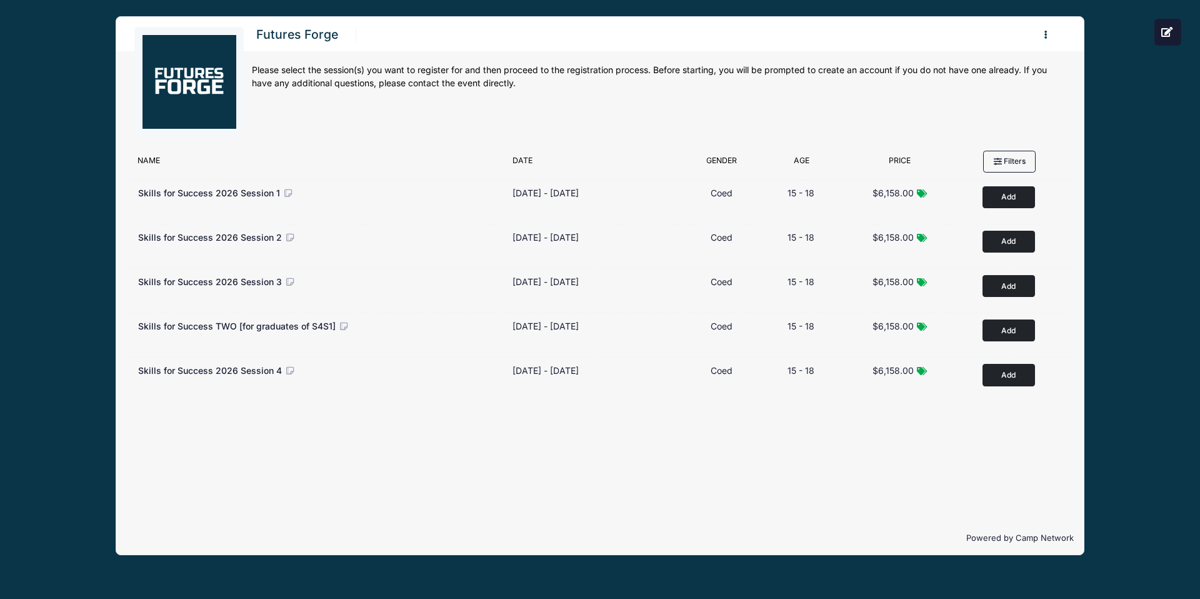 This screenshot has height=599, width=1200. What do you see at coordinates (1009, 161) in the screenshot?
I see `button: Filters` at bounding box center [1009, 161].